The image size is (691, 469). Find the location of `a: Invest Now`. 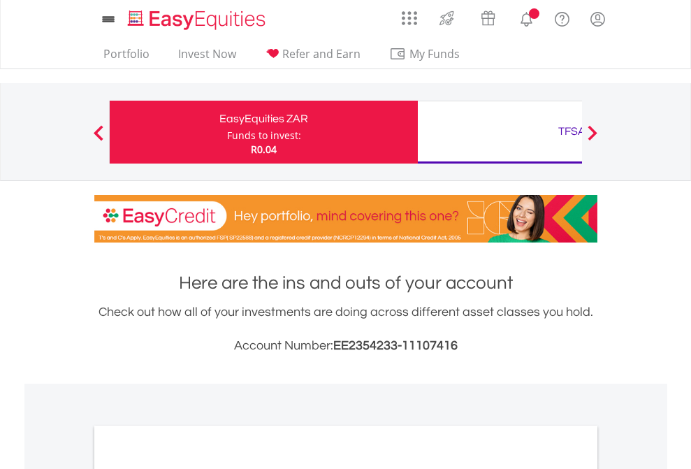

a: Invest Now is located at coordinates (207, 57).